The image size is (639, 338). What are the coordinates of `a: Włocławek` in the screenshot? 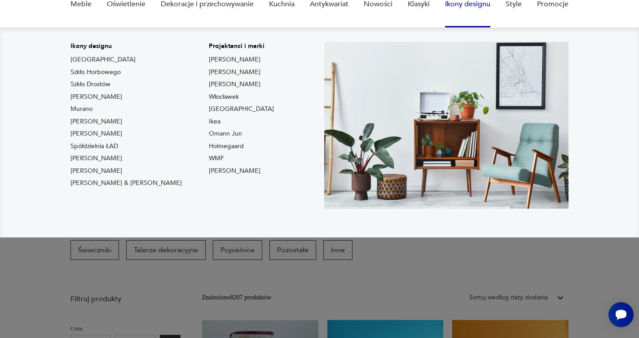 It's located at (224, 97).